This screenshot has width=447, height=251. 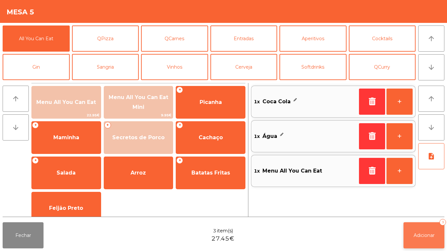 I want to click on span: item(s), so click(x=225, y=231).